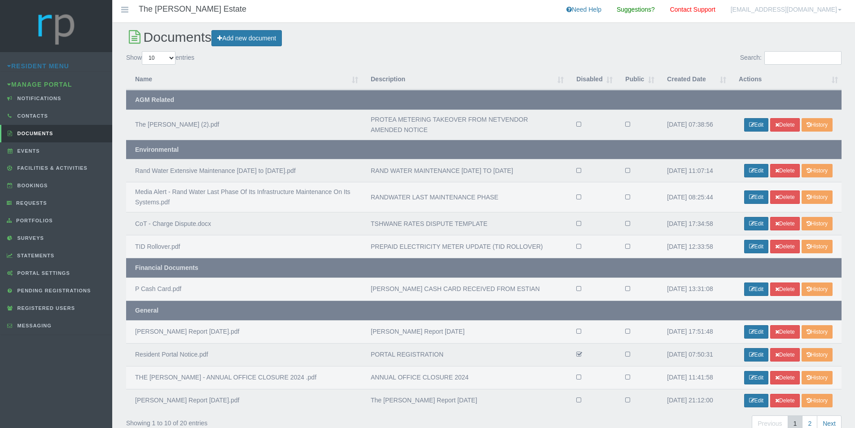 The image size is (855, 428). What do you see at coordinates (39, 84) in the screenshot?
I see `a: Manage Portal` at bounding box center [39, 84].